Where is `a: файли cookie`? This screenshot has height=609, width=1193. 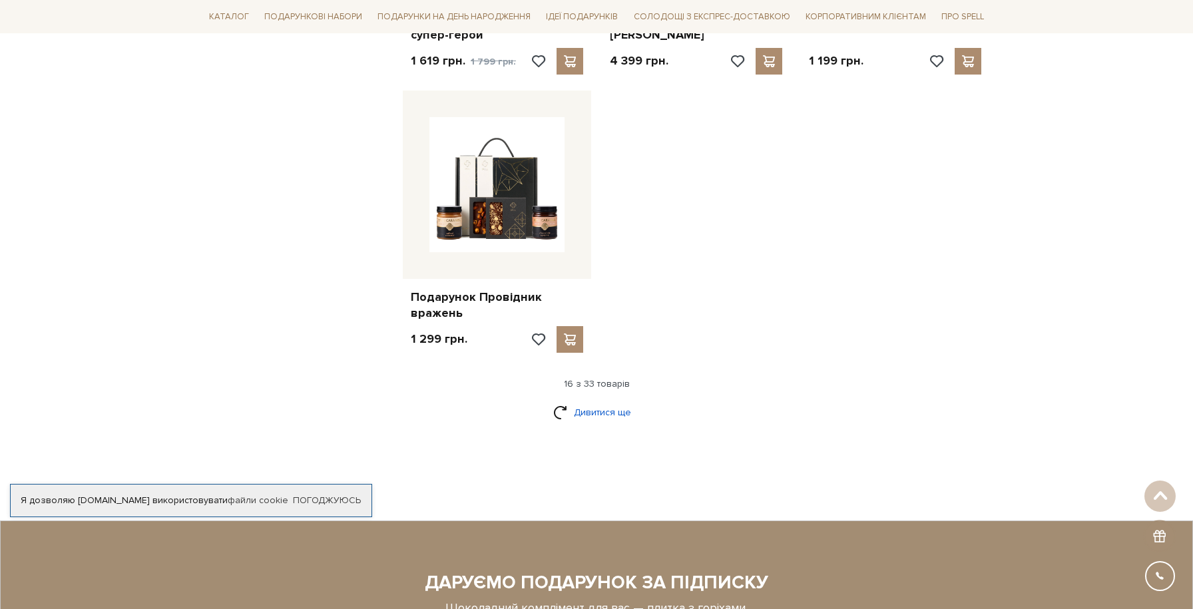
a: файли cookie is located at coordinates (258, 500).